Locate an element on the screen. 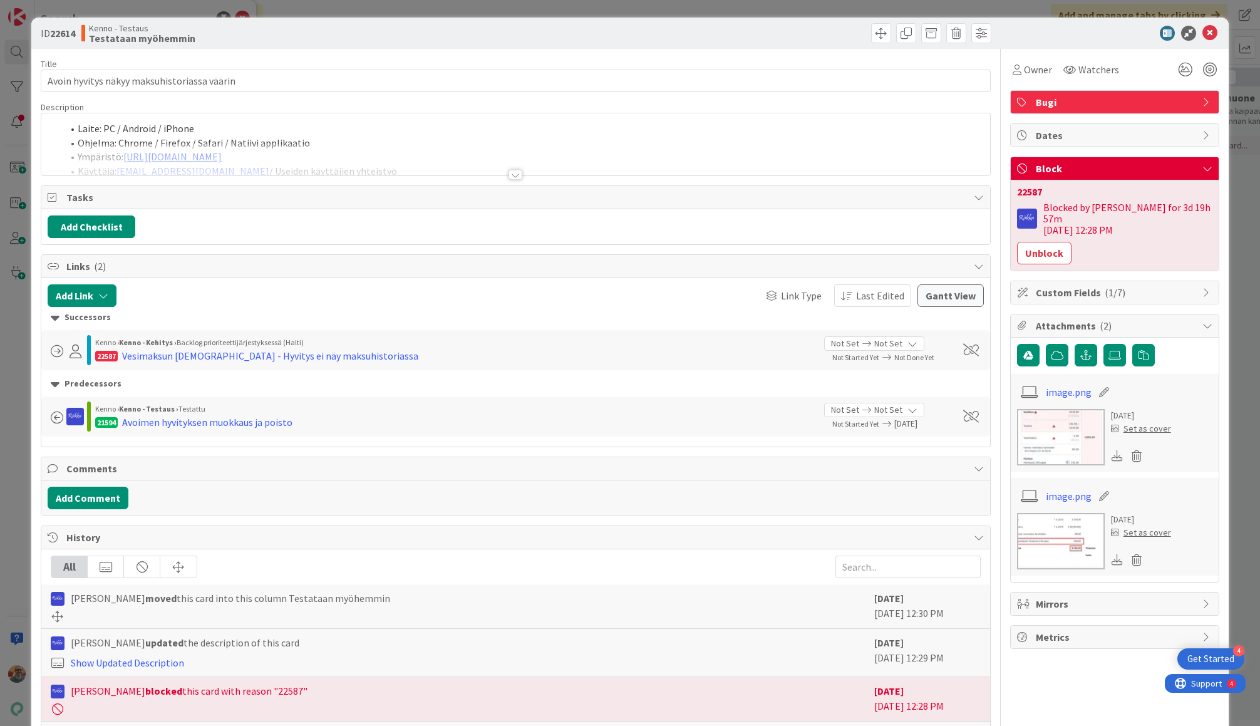 The width and height of the screenshot is (1260, 726). span: Comments is located at coordinates (517, 468).